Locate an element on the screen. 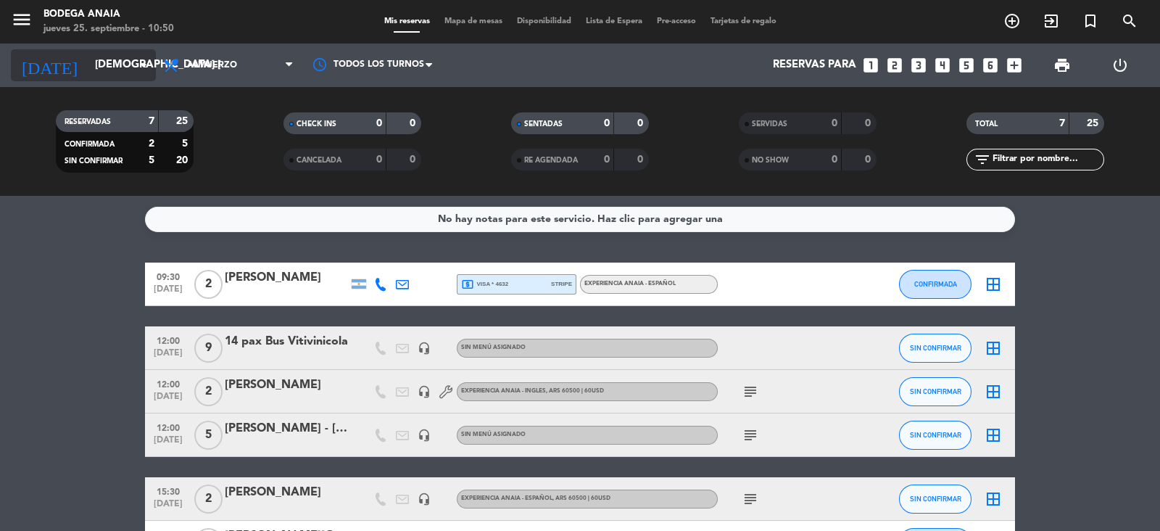 Image resolution: width=1160 pixels, height=531 pixels. span: TOTAL is located at coordinates (986, 124).